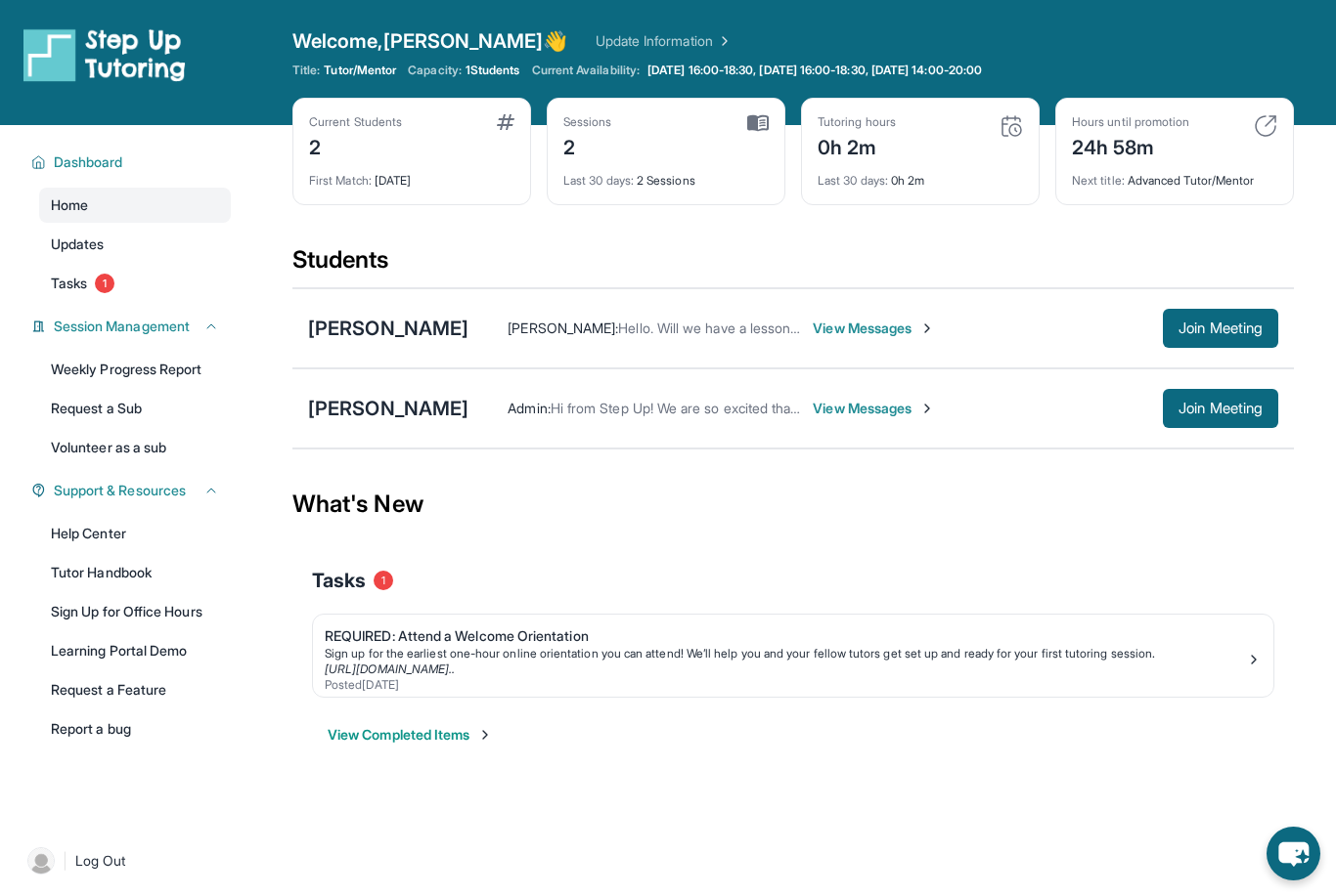 The width and height of the screenshot is (1336, 896). I want to click on div: Hours until promotion, so click(1130, 122).